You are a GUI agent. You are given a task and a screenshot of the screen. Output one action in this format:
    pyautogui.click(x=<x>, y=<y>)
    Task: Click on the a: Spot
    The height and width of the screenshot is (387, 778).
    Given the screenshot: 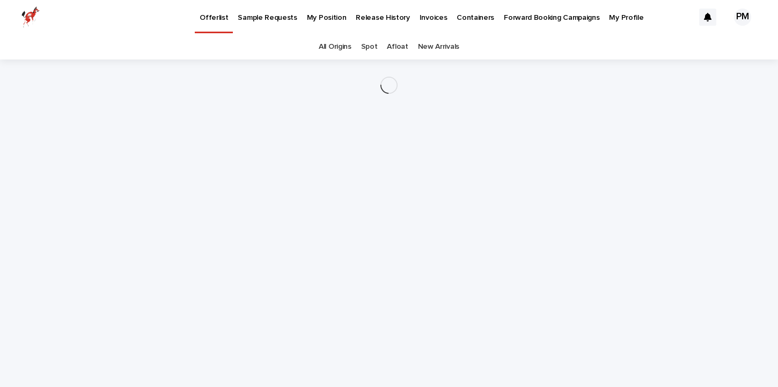 What is the action you would take?
    pyautogui.click(x=369, y=47)
    